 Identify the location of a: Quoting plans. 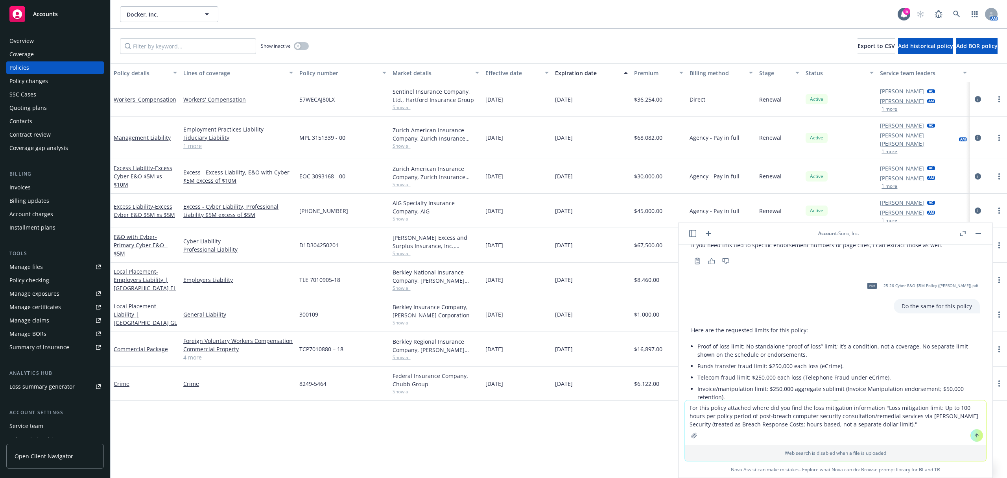
(55, 108).